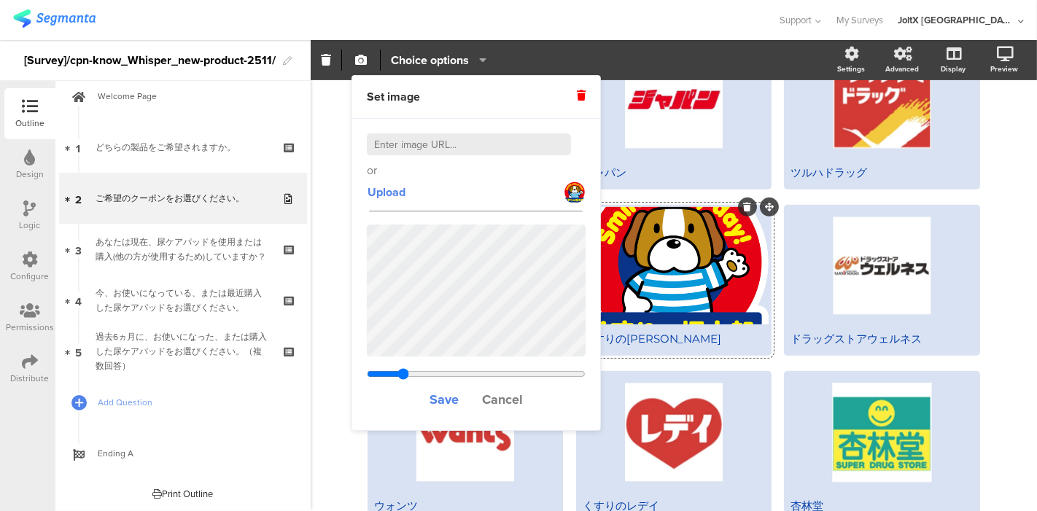 The image size is (1037, 511). I want to click on div: あなたは現在、尿ケアパッドを使用または購入(他の方が使用するため)していますか？, so click(182, 249).